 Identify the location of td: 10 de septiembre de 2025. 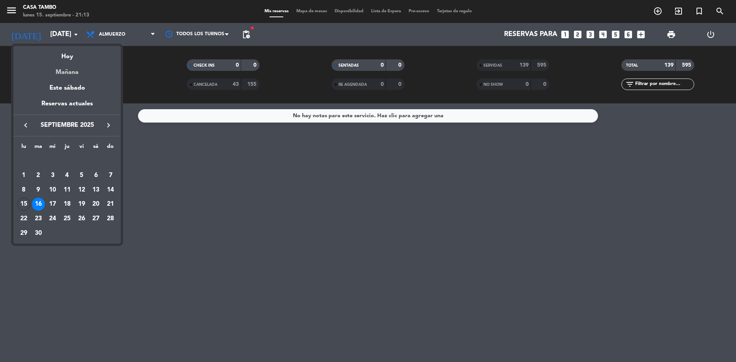
(53, 190).